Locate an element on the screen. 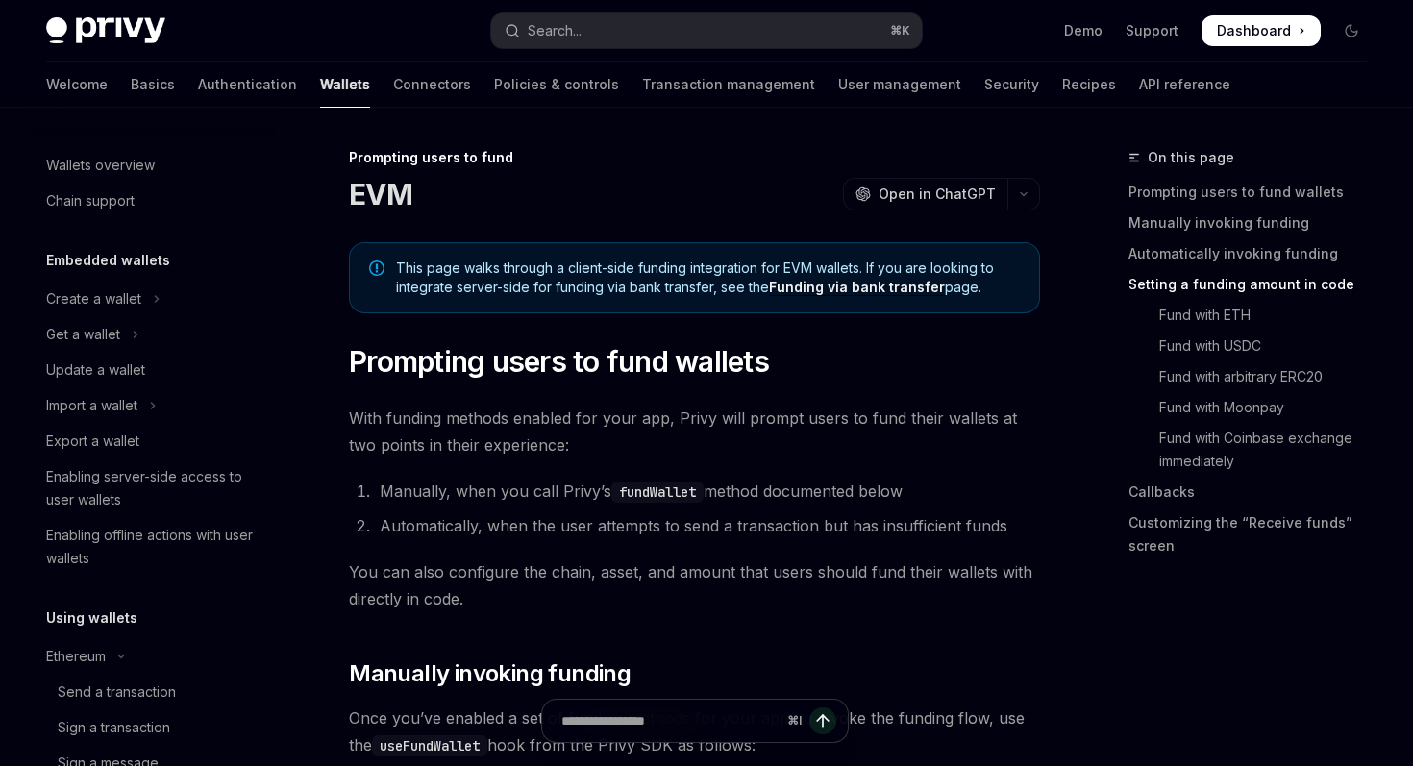 The image size is (1413, 766). span: Prompting users to fund wallets is located at coordinates (559, 362).